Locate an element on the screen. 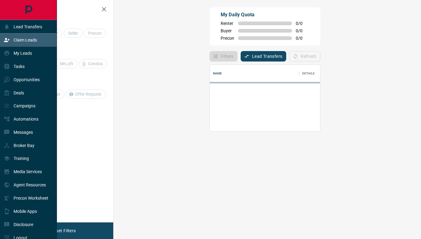 The image size is (421, 239). p: My Daily Quota is located at coordinates (265, 15).